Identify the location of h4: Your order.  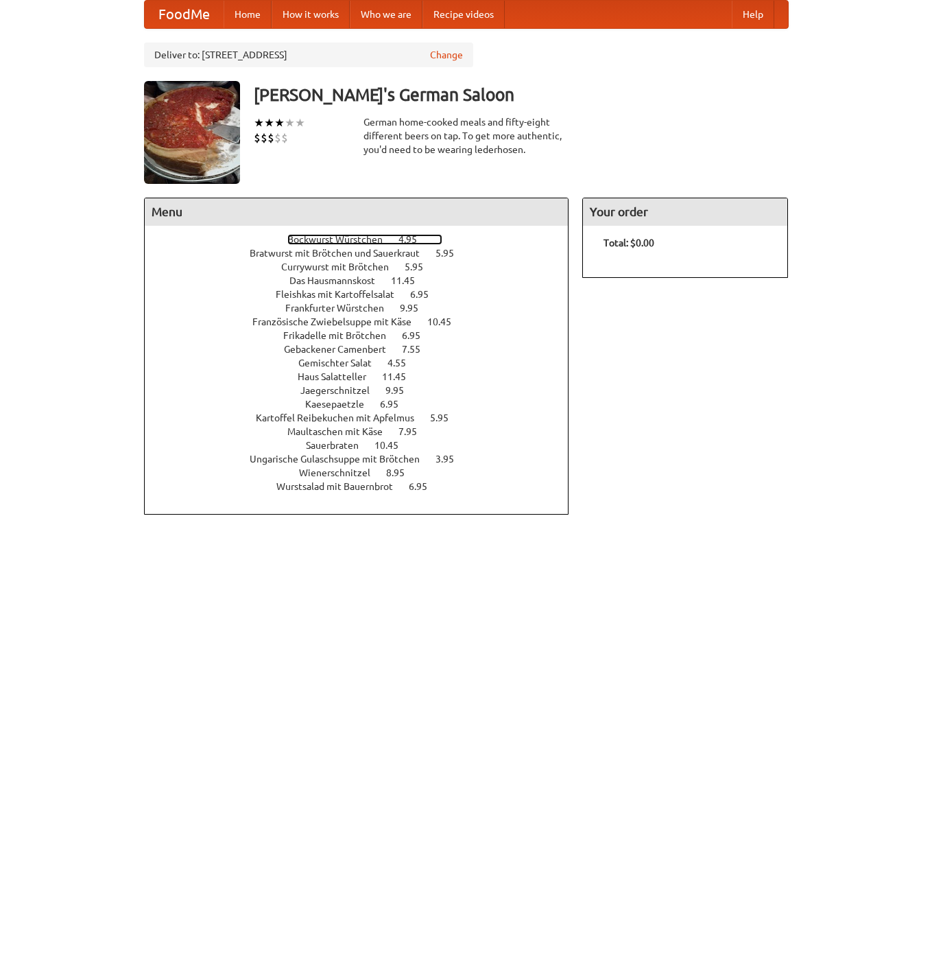
(685, 212).